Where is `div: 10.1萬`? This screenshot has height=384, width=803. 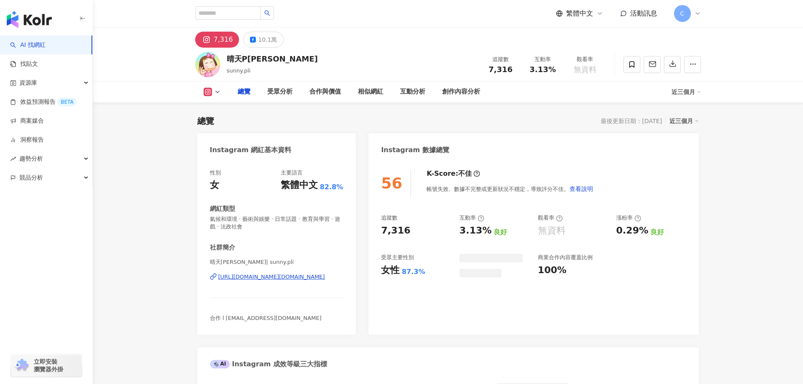
div: 10.1萬 is located at coordinates (267, 40).